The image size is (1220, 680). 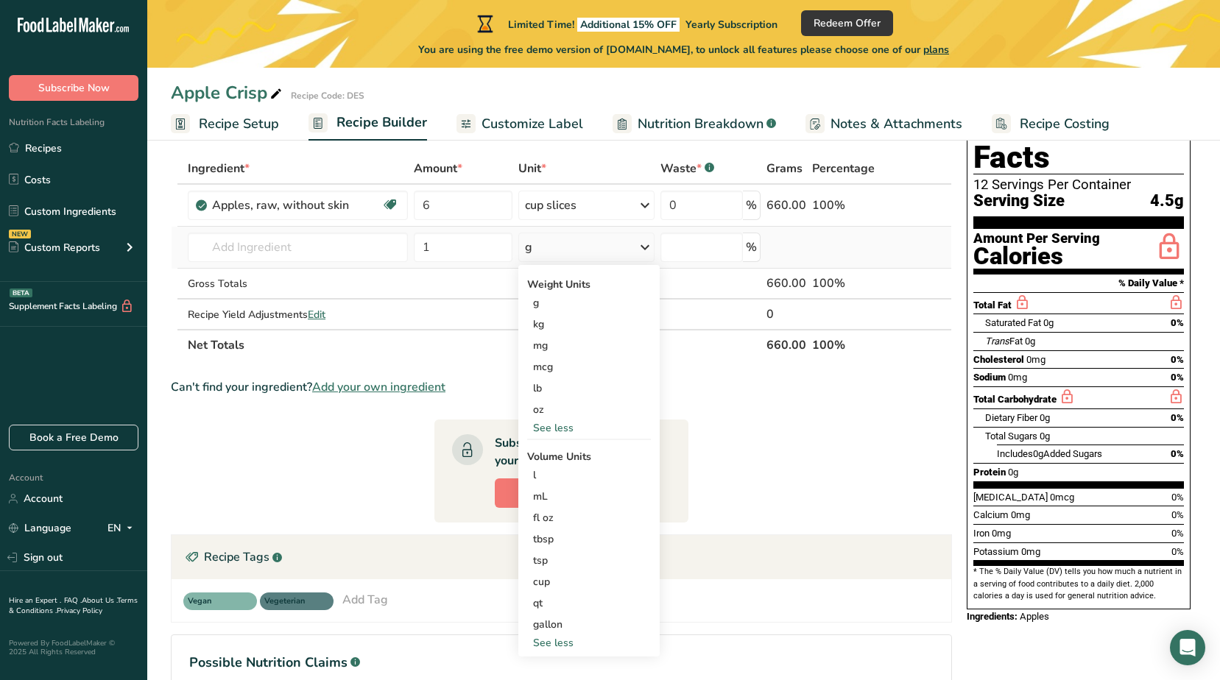 I want to click on div: BETA, so click(x=21, y=293).